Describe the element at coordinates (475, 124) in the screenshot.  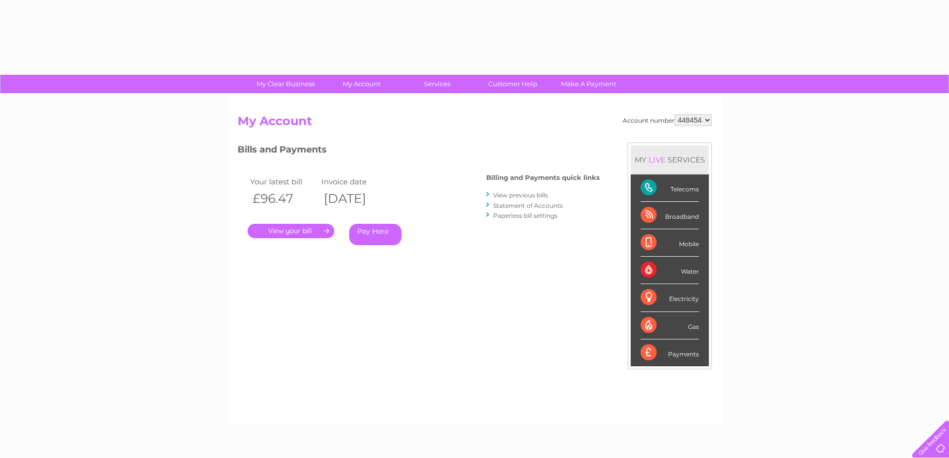
I see `h2: My Account` at that location.